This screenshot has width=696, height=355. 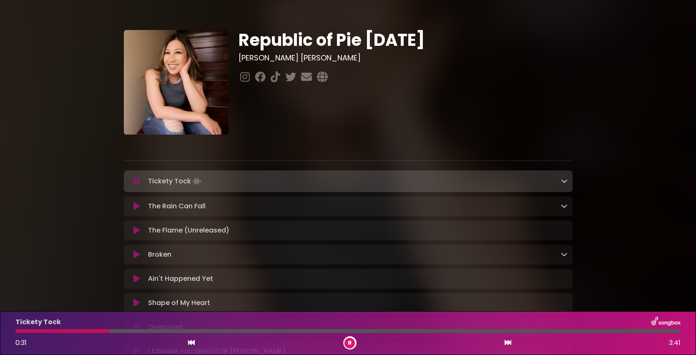 I want to click on p: Shape of My Heart, so click(x=179, y=303).